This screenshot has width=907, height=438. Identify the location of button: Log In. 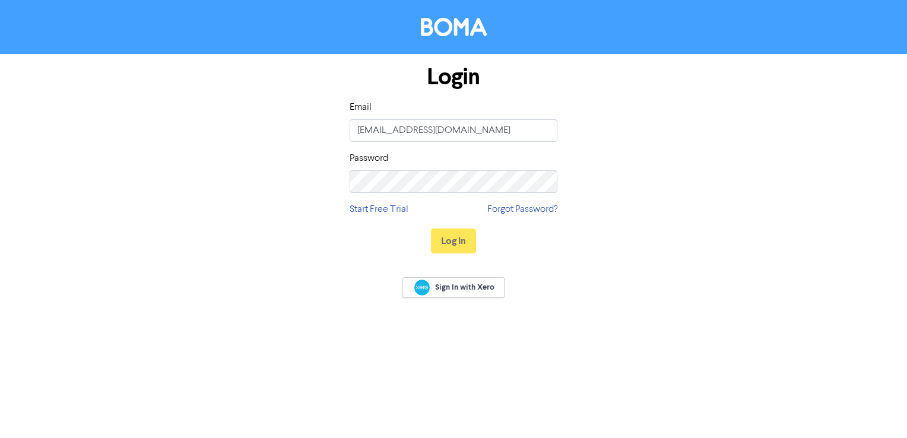
(454, 241).